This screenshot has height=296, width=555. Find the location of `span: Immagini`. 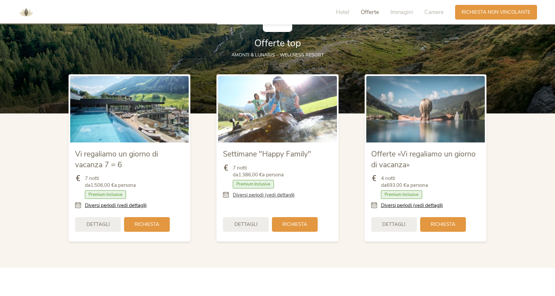

span: Immagini is located at coordinates (402, 12).